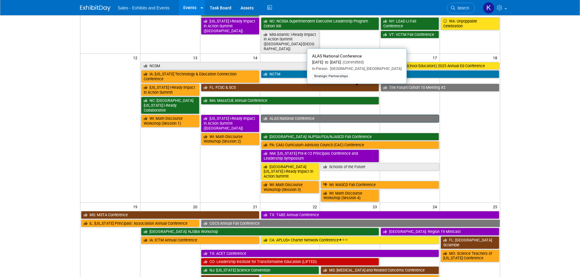  I want to click on a: CO: Leadership Institute for Transformative Education (LIFTED), so click(290, 262).